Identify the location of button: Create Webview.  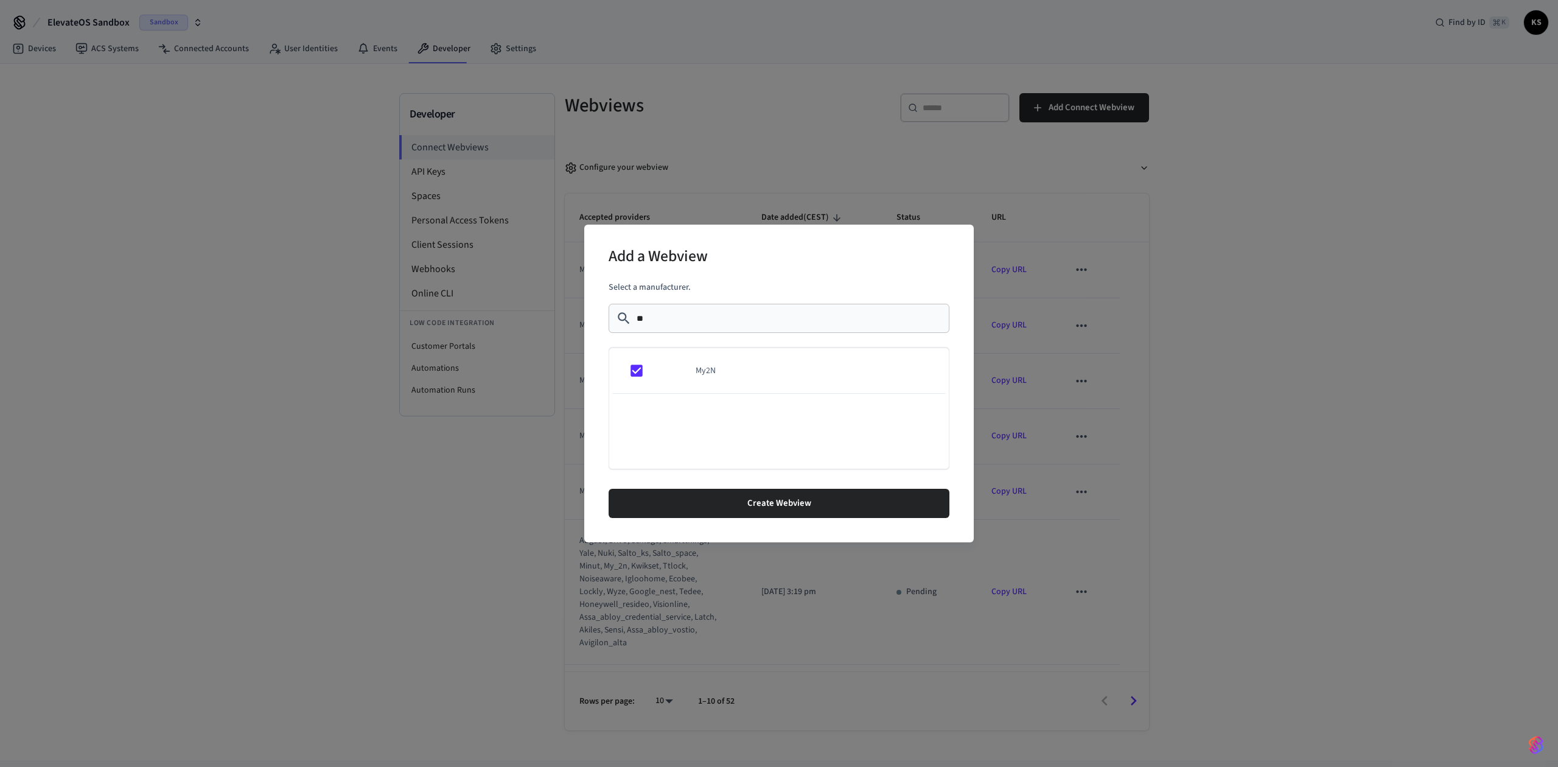
(779, 503).